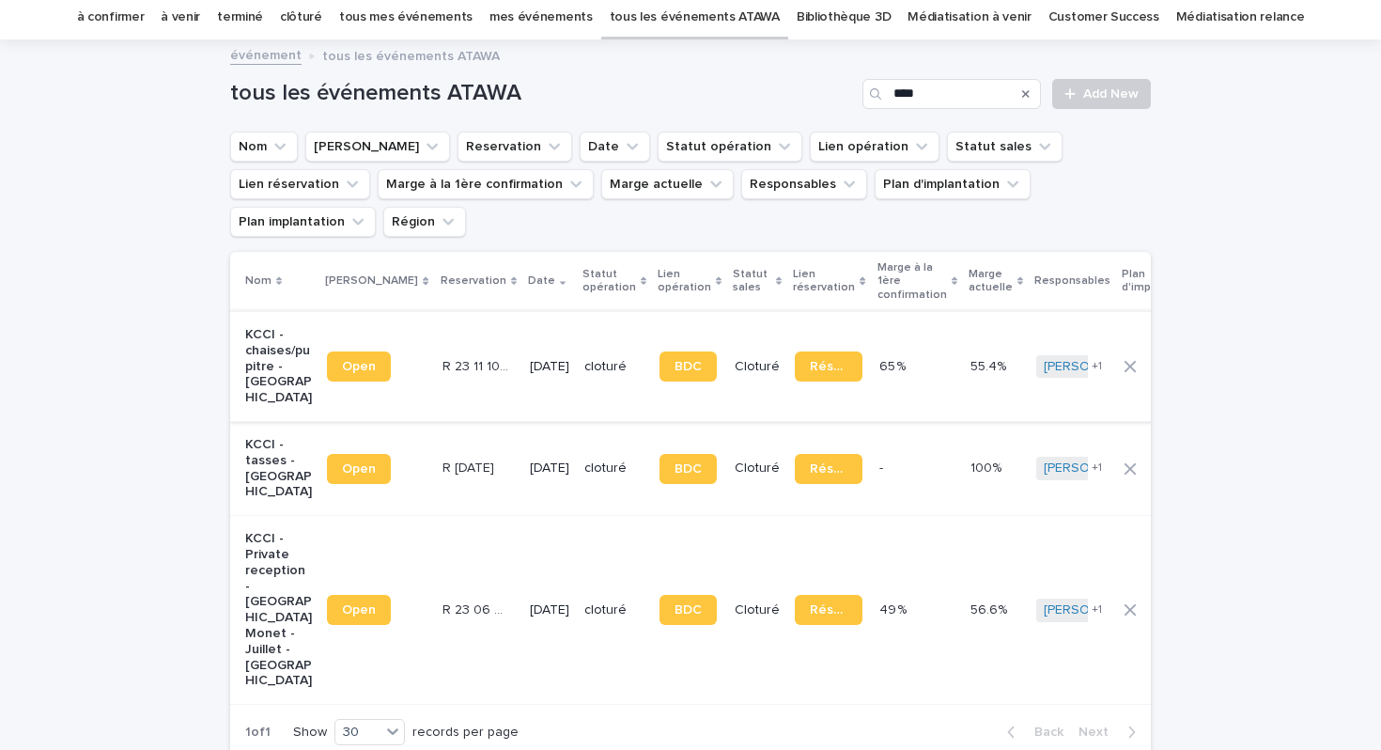  What do you see at coordinates (1031, 732) in the screenshot?
I see `button: Back` at bounding box center [1031, 732].